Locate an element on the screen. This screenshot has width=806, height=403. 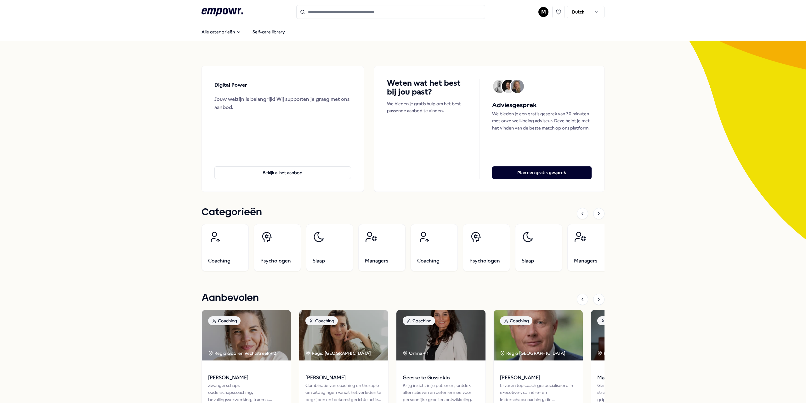
div: Krijg inzicht in je patronen, ontdek alternatieven en oefen ermee voor persoonlijke groei en ontw... is located at coordinates (441, 392).